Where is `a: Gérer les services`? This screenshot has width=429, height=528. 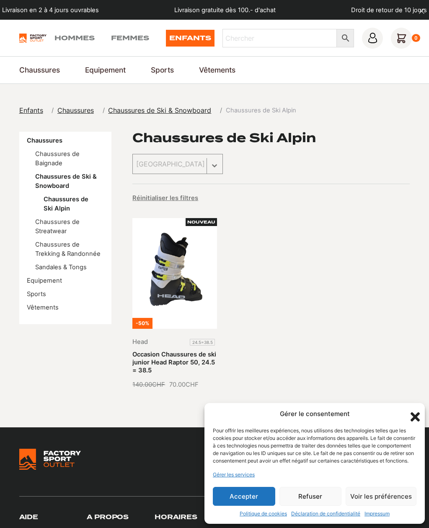 a: Gérer les services is located at coordinates (234, 475).